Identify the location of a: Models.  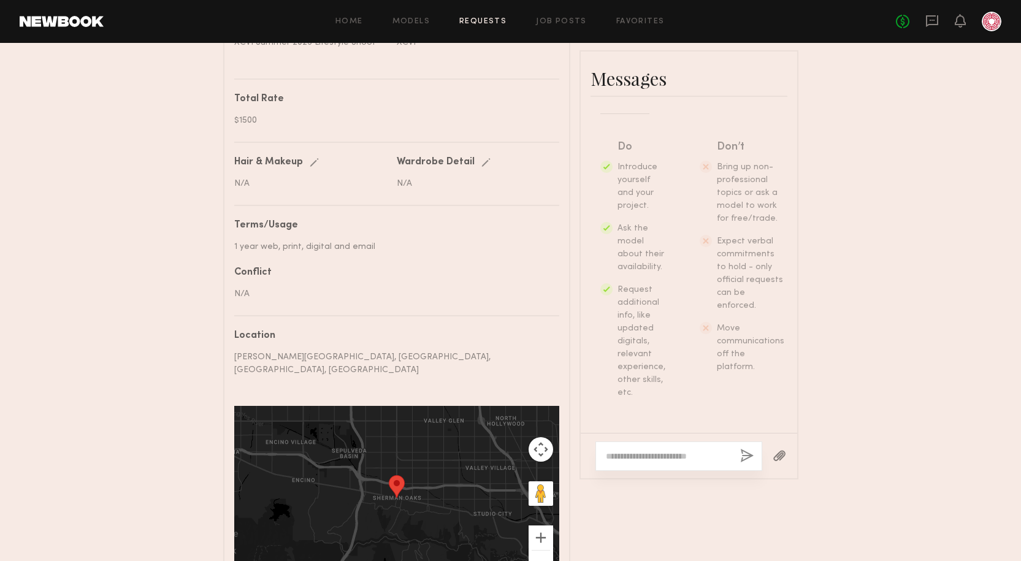
(411, 21).